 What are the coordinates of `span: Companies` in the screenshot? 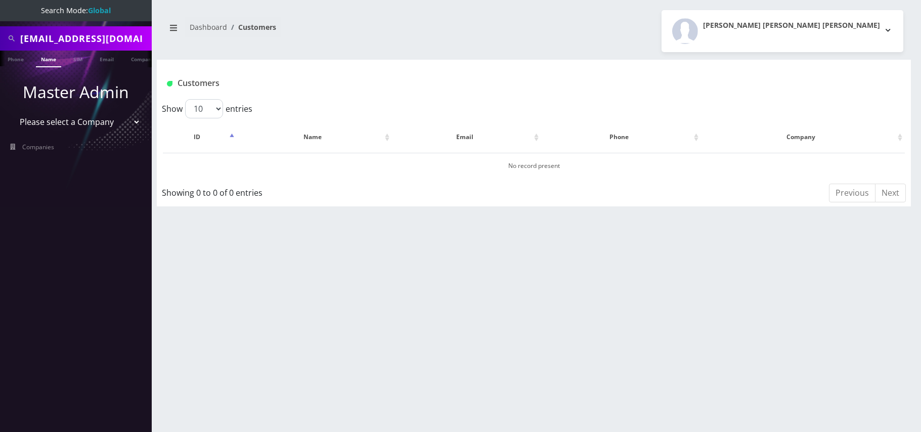 It's located at (38, 147).